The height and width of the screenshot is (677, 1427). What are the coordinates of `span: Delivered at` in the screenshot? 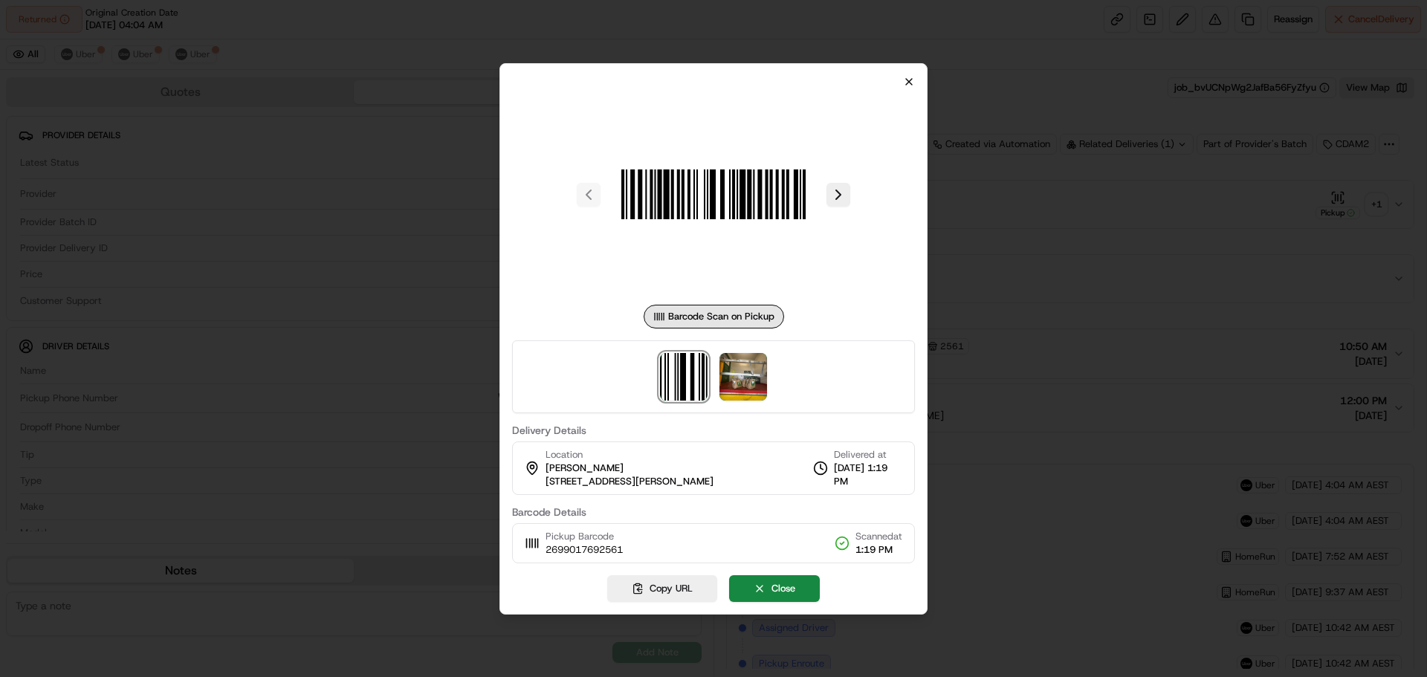 It's located at (868, 455).